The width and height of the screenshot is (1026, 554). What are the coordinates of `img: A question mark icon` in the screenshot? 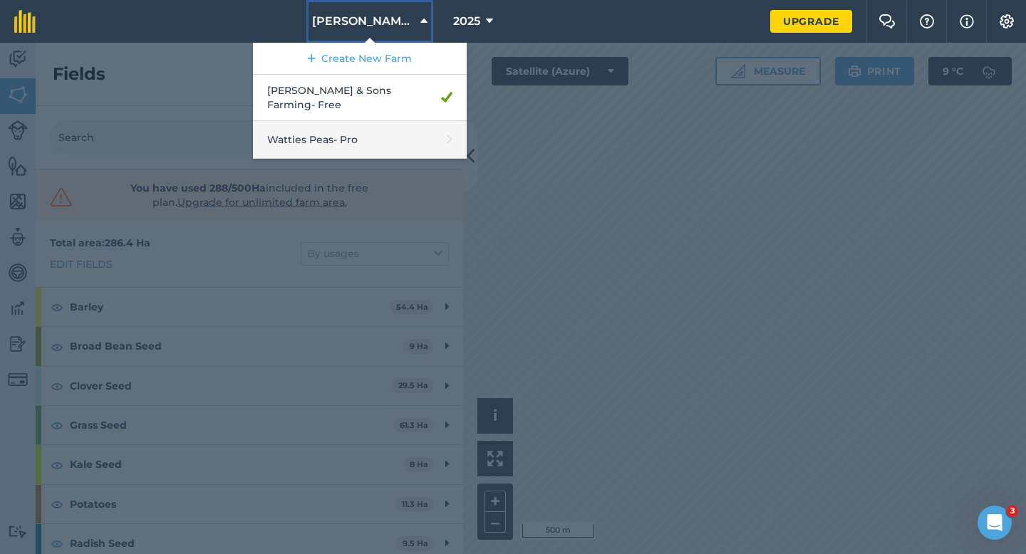 It's located at (927, 21).